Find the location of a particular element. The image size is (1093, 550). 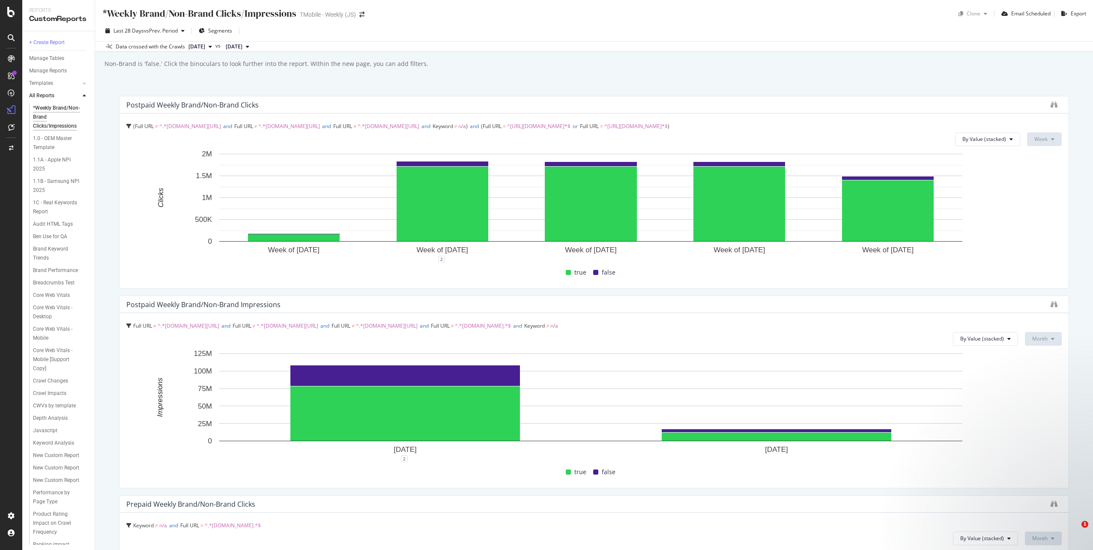

div: Product Rating Impact on Crawl Frequency is located at coordinates (59, 523).